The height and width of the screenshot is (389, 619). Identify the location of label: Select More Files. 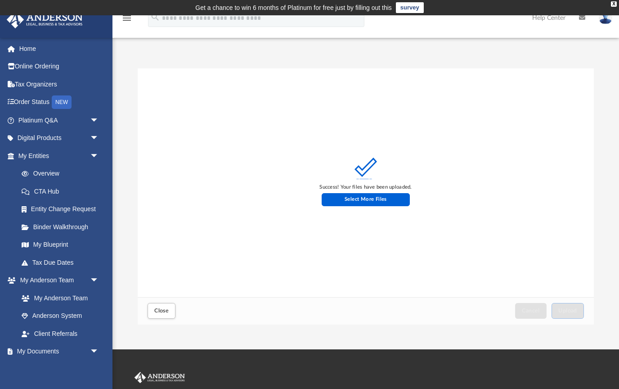
(366, 199).